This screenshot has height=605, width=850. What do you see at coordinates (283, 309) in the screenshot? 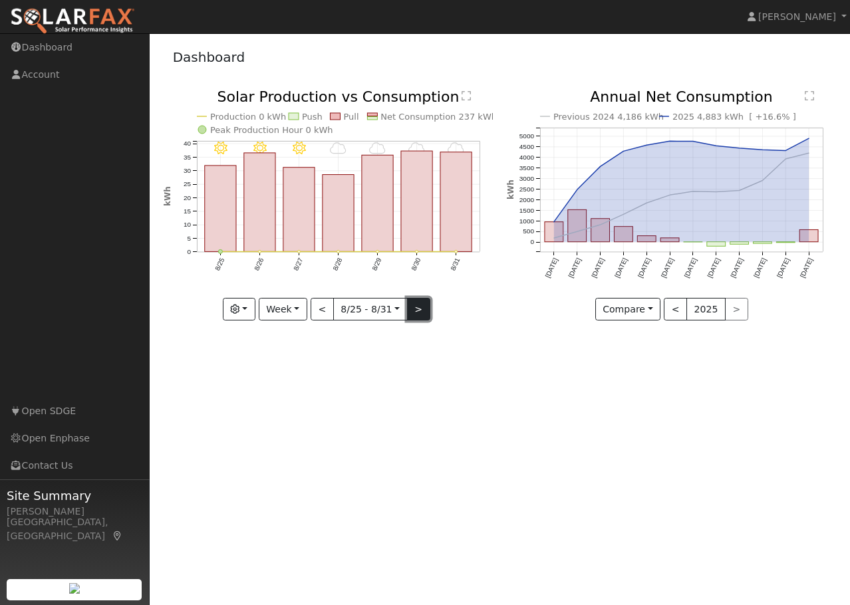
I see `button: Week` at bounding box center [283, 309].